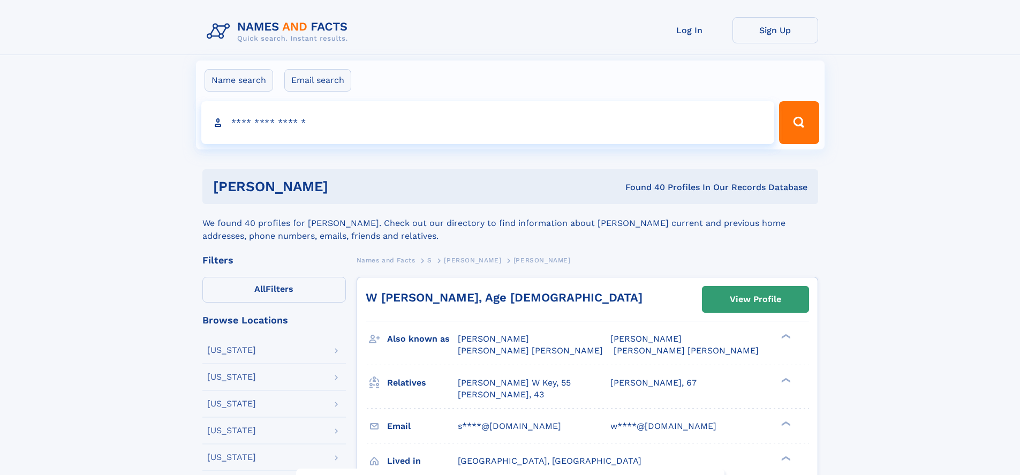 Image resolution: width=1020 pixels, height=475 pixels. What do you see at coordinates (274, 290) in the screenshot?
I see `label: Filters` at bounding box center [274, 290].